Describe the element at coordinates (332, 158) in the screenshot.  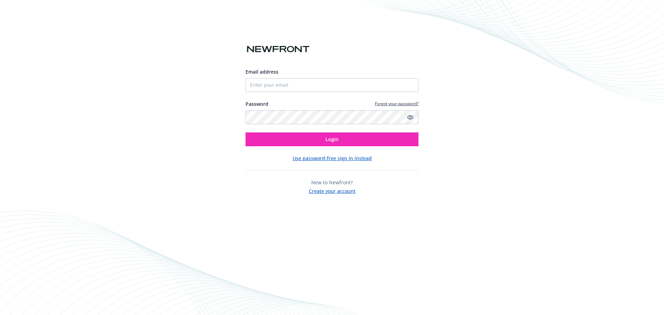
I see `button: Use password-free sign in instead` at that location.